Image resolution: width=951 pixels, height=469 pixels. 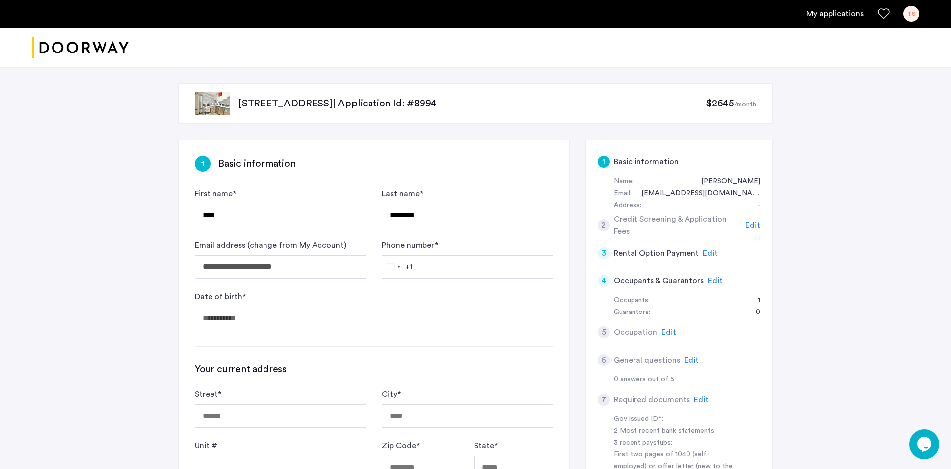 What do you see at coordinates (409, 267) in the screenshot?
I see `div: +1` at bounding box center [409, 267].